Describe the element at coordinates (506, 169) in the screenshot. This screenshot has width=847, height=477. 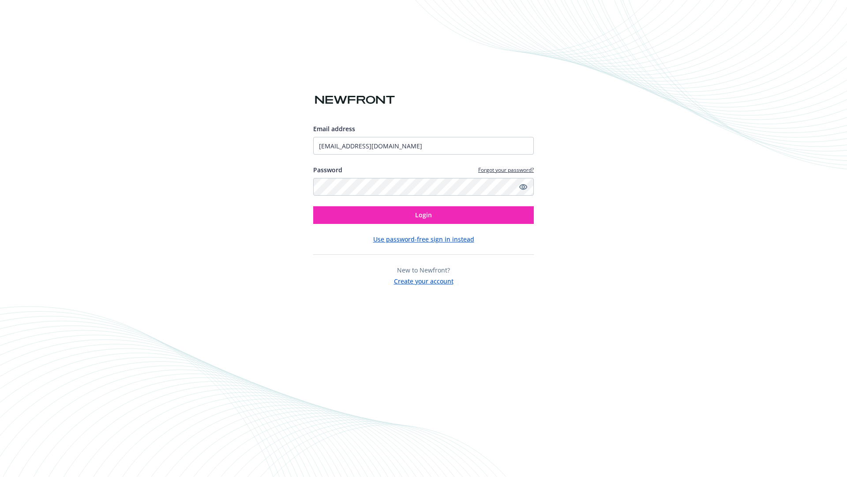
I see `a: Forgot your password?` at that location.